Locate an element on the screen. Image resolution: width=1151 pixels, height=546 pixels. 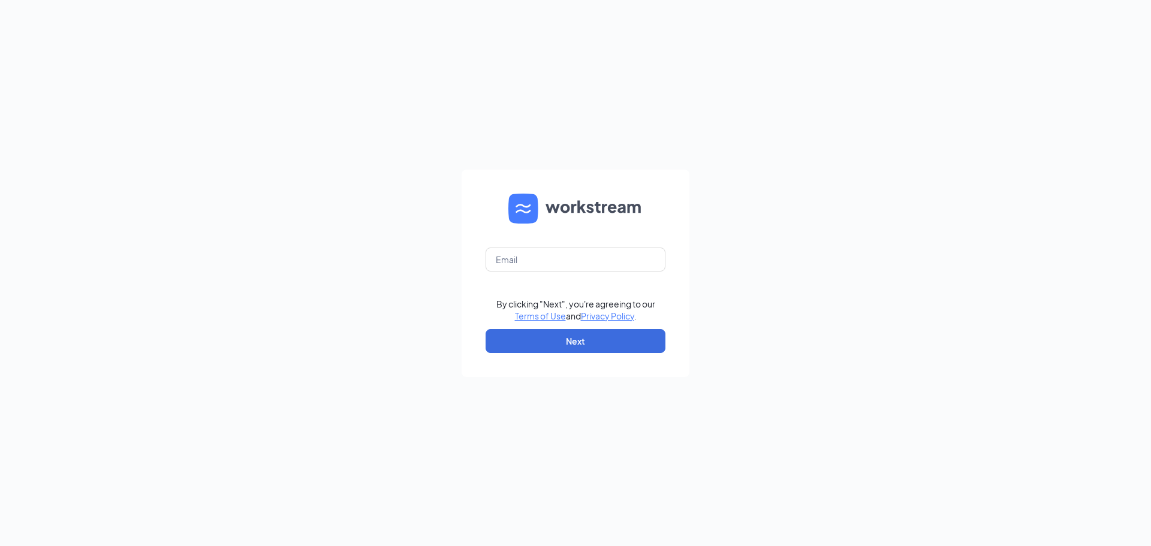
img: WS logo and Workstream text is located at coordinates (575, 209).